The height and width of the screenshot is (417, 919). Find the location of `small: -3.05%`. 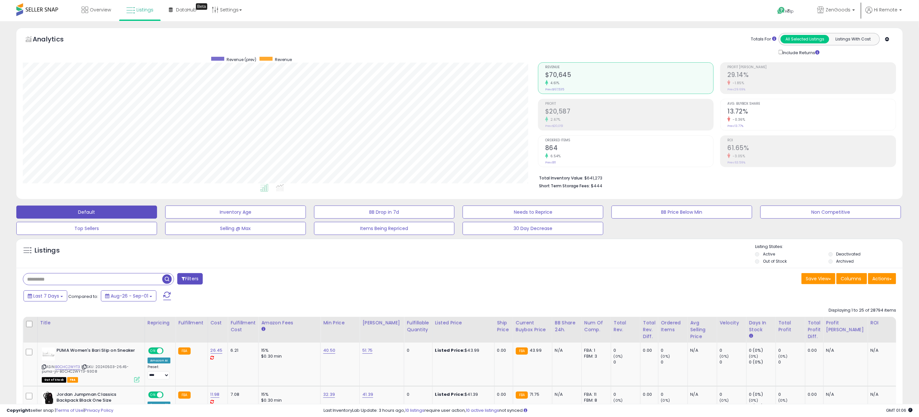

small: -3.05% is located at coordinates (738, 156).